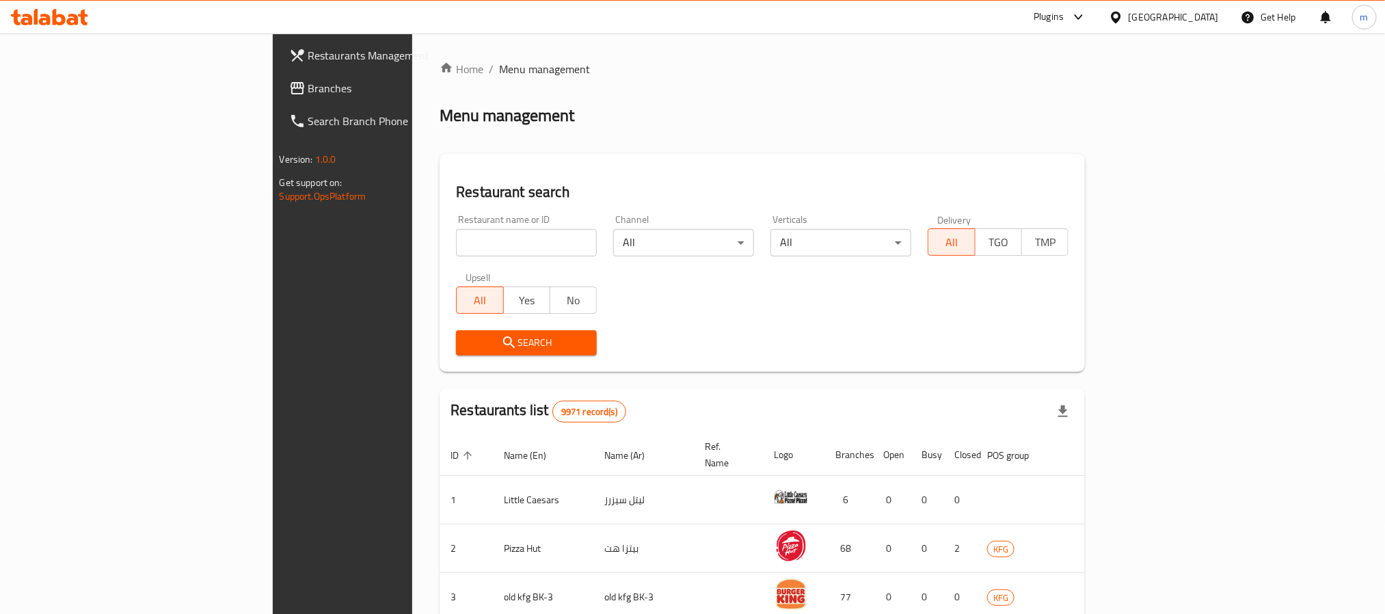 This screenshot has width=1385, height=614. Describe the element at coordinates (543, 548) in the screenshot. I see `td: Pizza Hut` at that location.